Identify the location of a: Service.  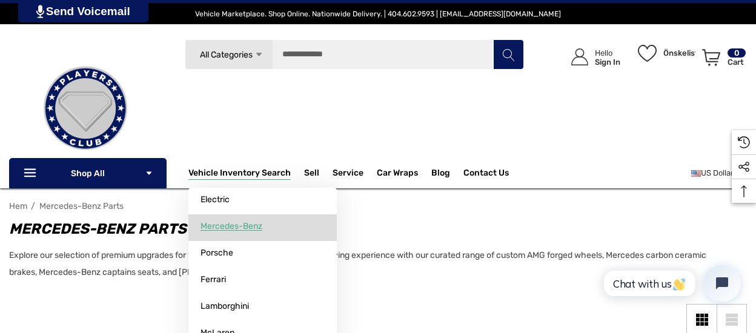
(348, 174).